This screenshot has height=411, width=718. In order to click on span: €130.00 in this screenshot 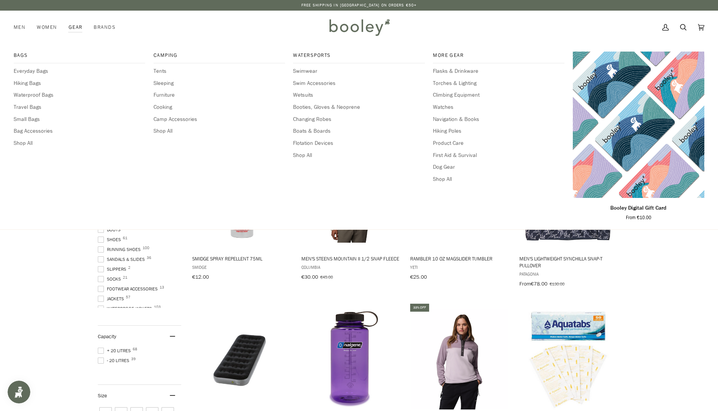, I will do `click(557, 283)`.